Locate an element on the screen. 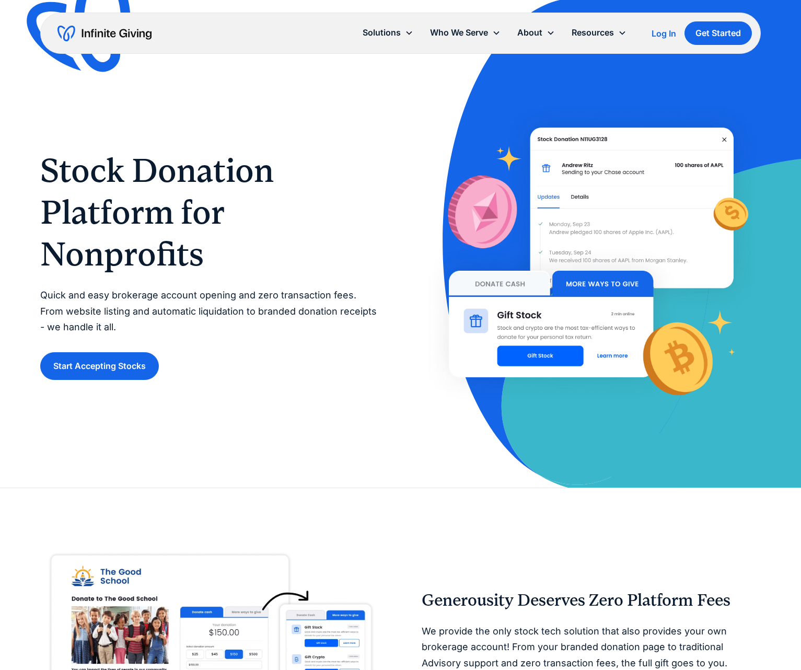 Image resolution: width=801 pixels, height=670 pixels. h2: Generousity Deserves Zero Platform Fees is located at coordinates (592, 601).